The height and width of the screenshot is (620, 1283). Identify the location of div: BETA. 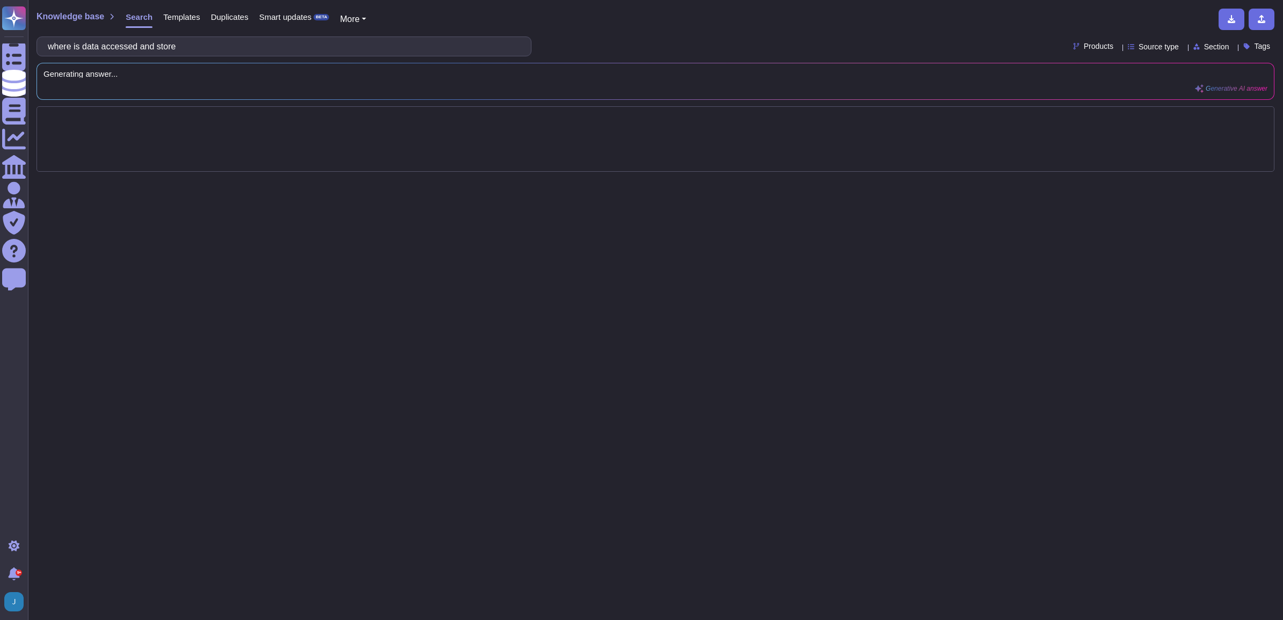
(321, 17).